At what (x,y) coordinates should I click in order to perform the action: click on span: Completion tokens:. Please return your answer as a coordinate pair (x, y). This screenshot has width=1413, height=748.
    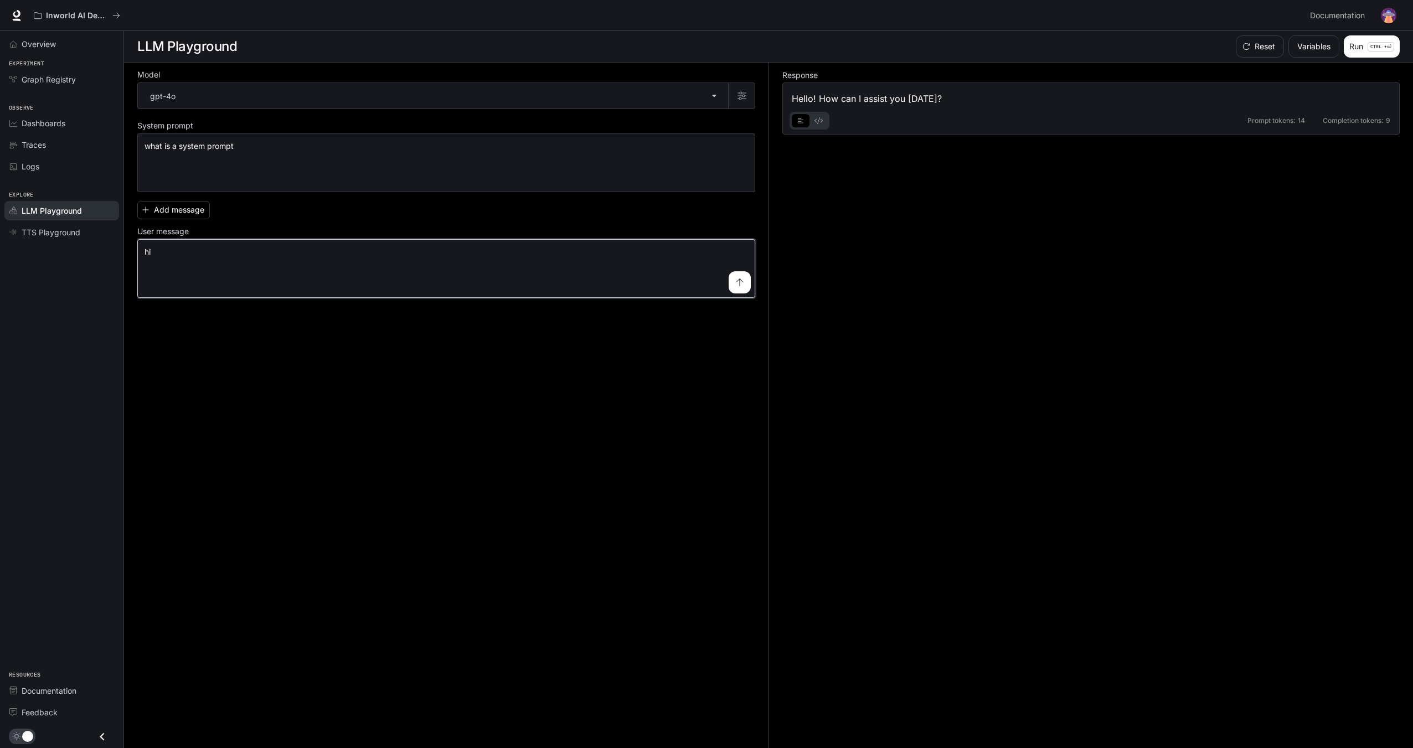
    Looking at the image, I should click on (1354, 121).